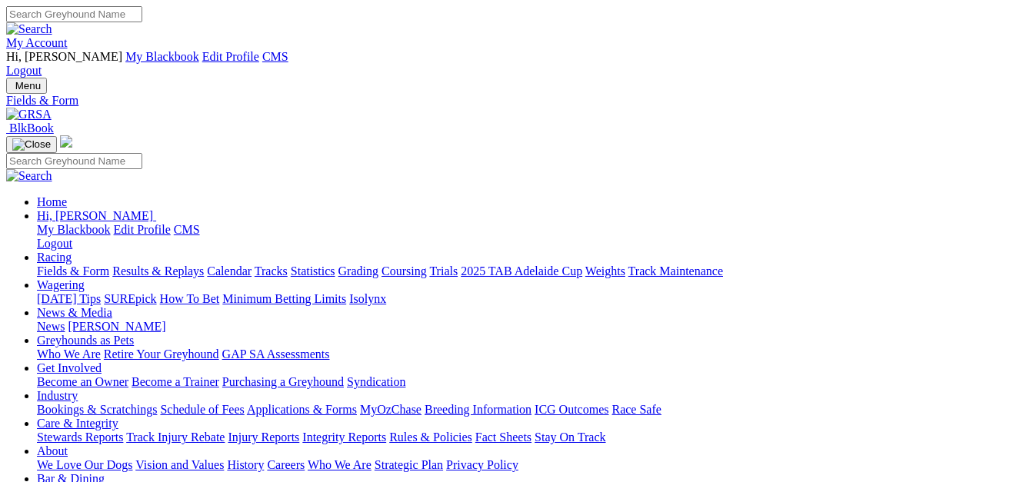 Image resolution: width=1033 pixels, height=482 pixels. Describe the element at coordinates (391, 409) in the screenshot. I see `a: MyOzChase` at that location.